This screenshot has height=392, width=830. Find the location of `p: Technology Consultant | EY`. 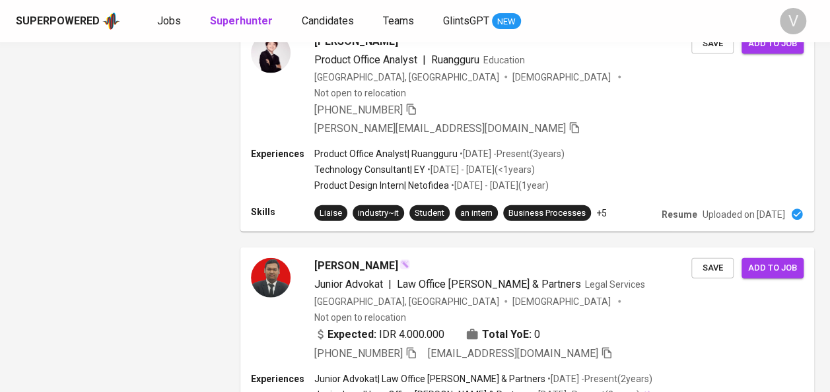

p: Technology Consultant | EY is located at coordinates (370, 170).